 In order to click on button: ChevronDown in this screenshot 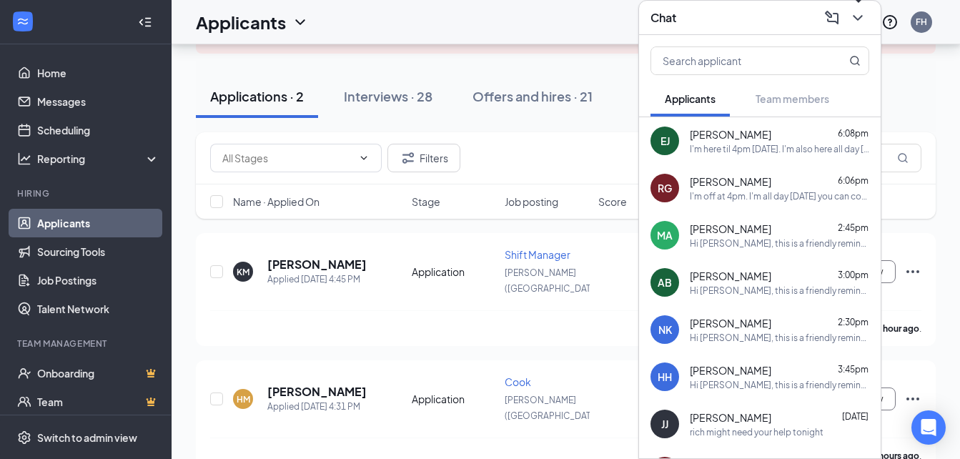, I will do `click(858, 18)`.